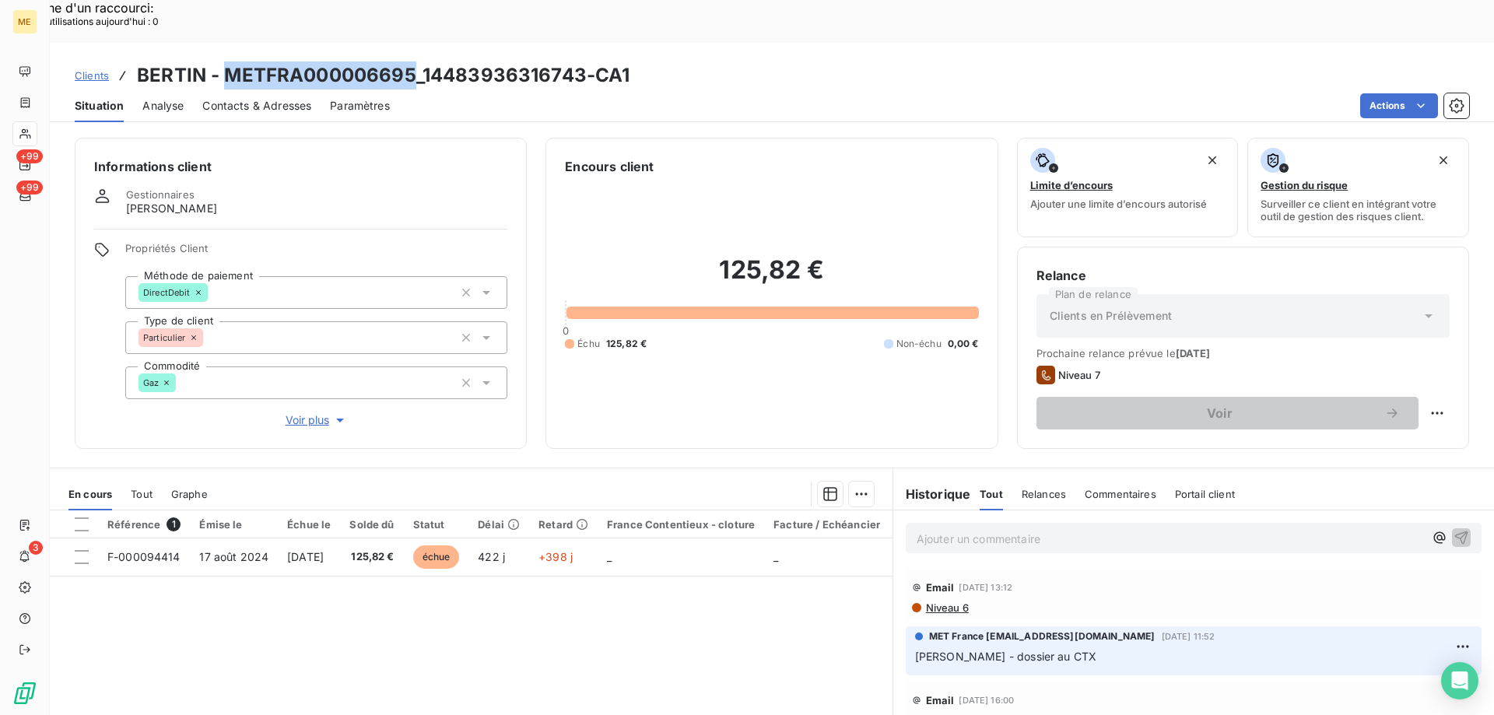 The image size is (1494, 715). Describe the element at coordinates (1227, 413) in the screenshot. I see `button: Voir` at that location.